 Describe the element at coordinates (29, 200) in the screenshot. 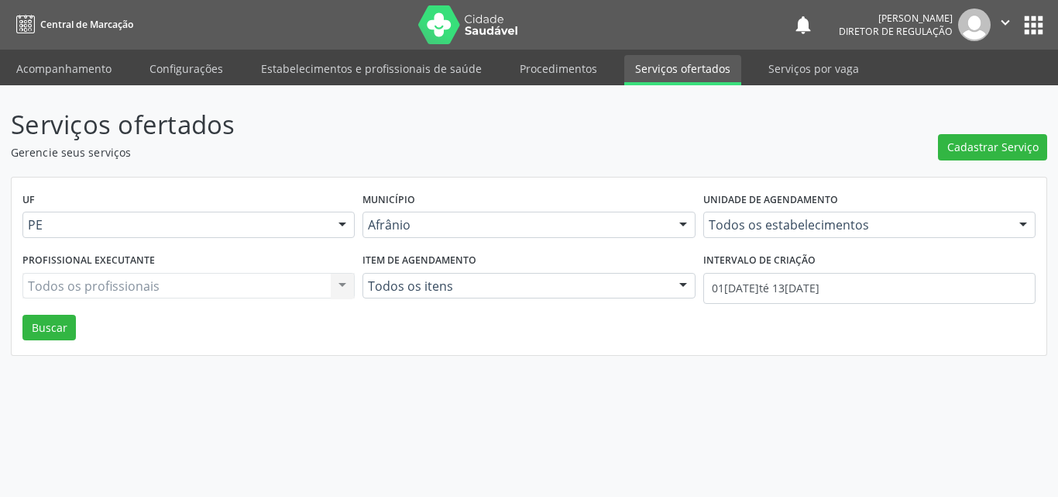

I see `label: UF` at that location.